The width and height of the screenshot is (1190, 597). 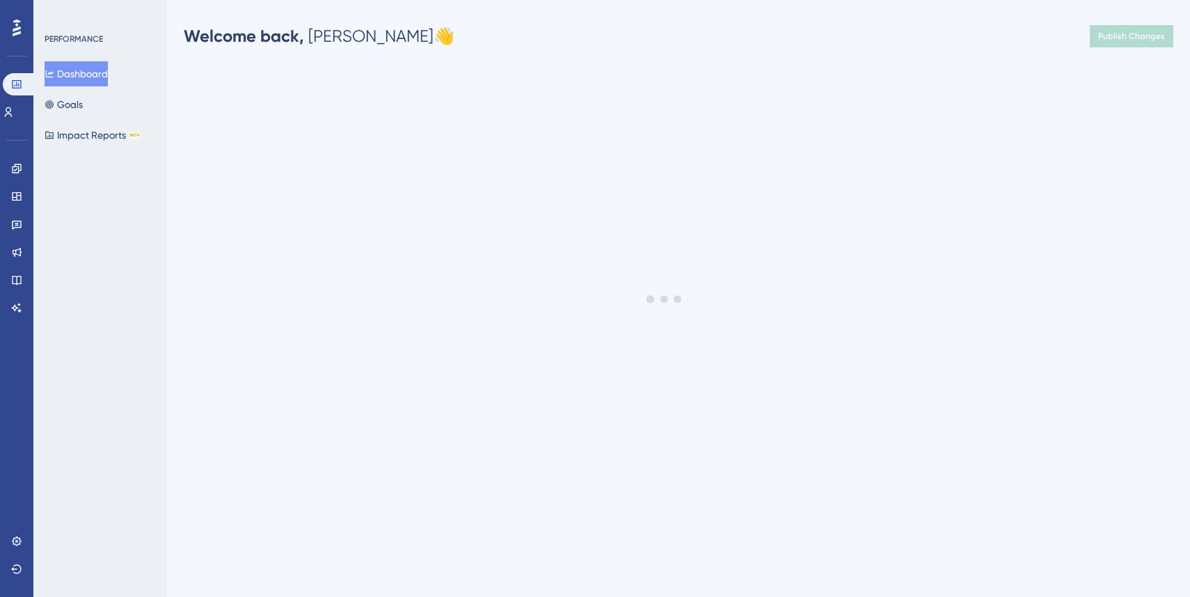 I want to click on button: Dashboard, so click(x=76, y=74).